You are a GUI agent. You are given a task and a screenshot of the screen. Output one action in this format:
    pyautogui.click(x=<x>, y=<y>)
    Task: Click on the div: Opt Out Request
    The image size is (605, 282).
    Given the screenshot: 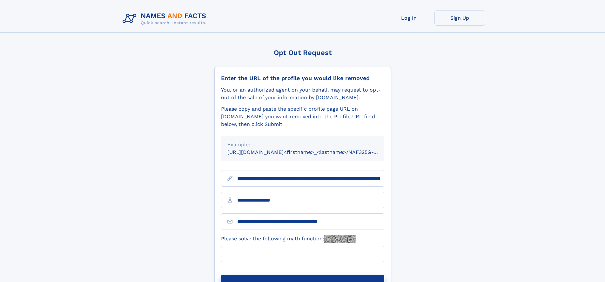 What is the action you would take?
    pyautogui.click(x=303, y=52)
    